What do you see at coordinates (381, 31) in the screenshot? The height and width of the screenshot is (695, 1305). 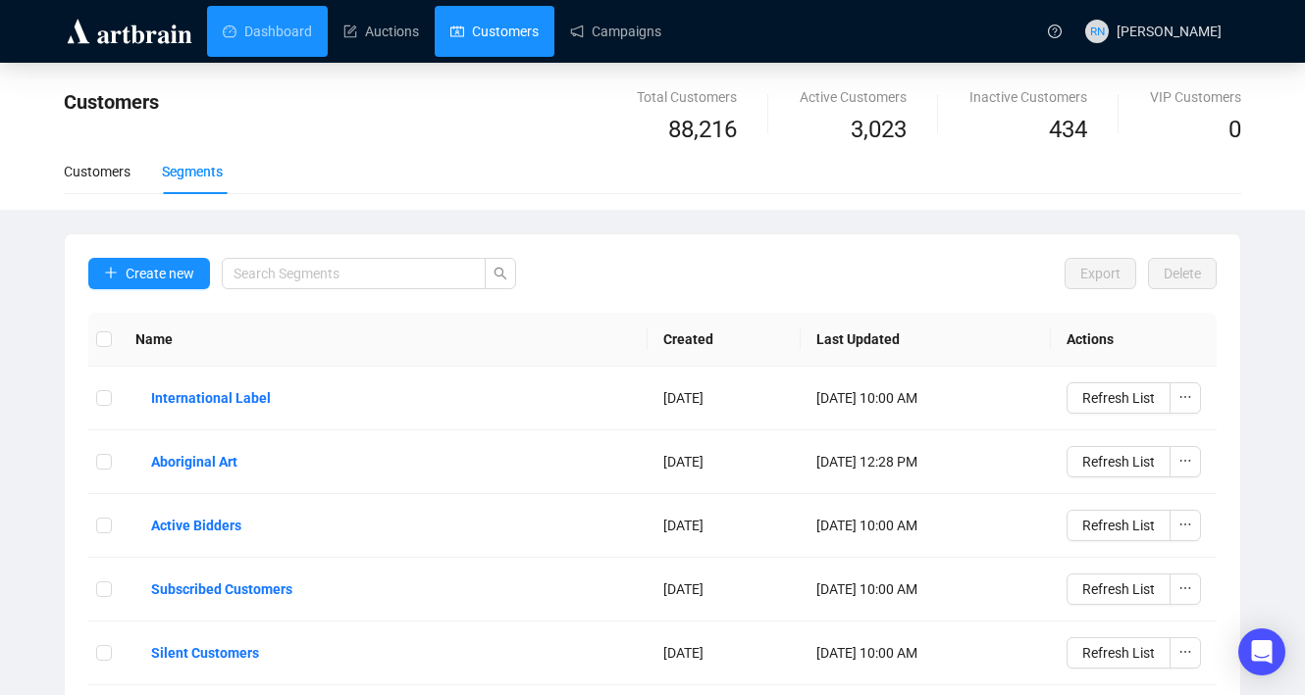 I see `a: Auctions` at bounding box center [381, 31].